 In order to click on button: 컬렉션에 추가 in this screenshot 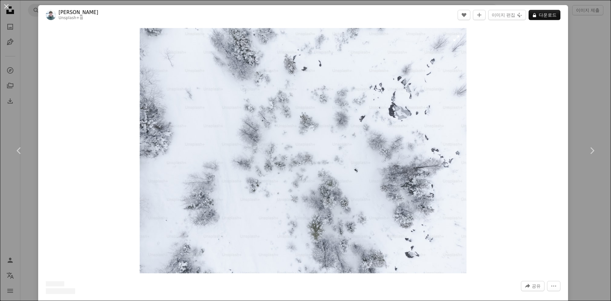, I will do `click(480, 15)`.